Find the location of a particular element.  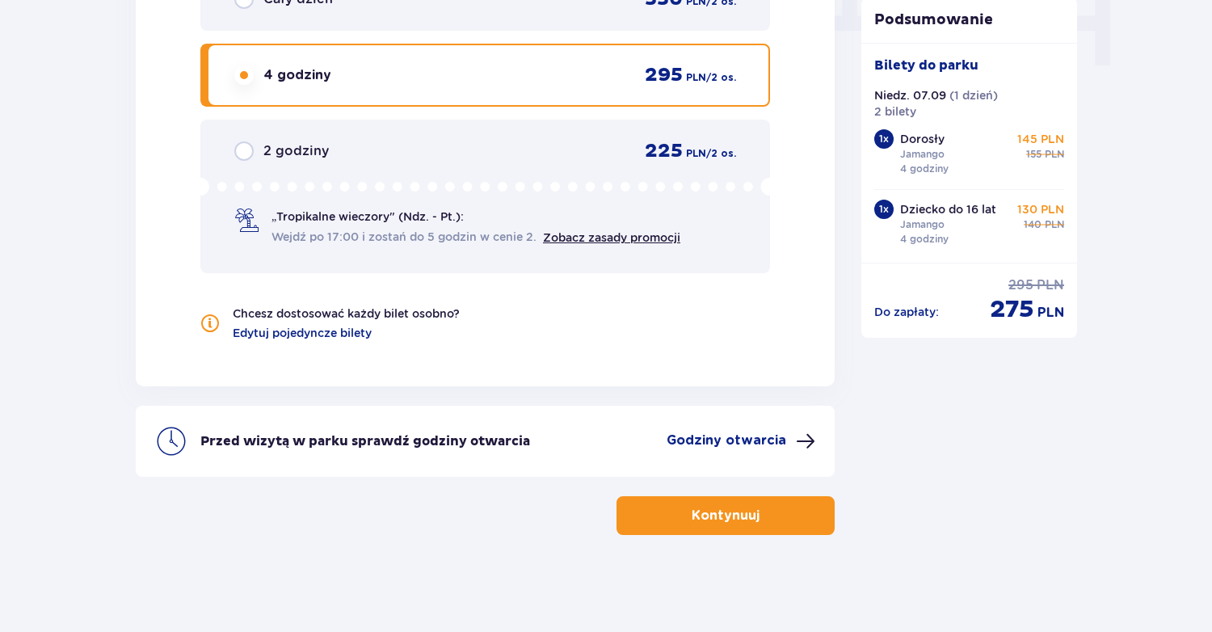

p: Godziny otwarcia is located at coordinates (727, 440).